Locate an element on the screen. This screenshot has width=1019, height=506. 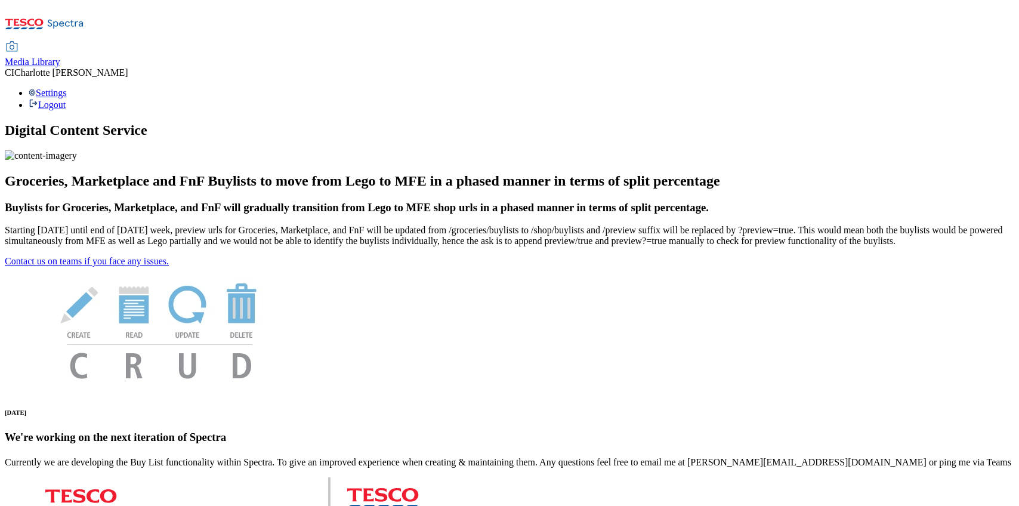
img: content-imagery is located at coordinates (41, 156).